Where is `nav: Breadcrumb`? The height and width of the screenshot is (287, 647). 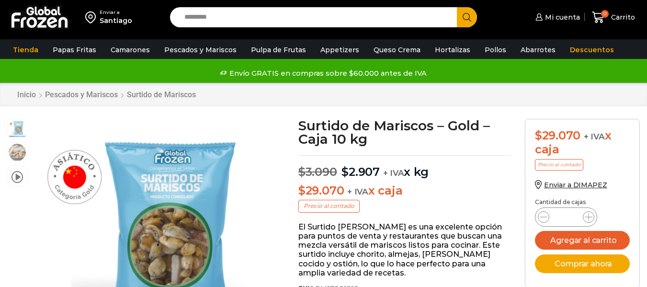 nav: Breadcrumb is located at coordinates (106, 94).